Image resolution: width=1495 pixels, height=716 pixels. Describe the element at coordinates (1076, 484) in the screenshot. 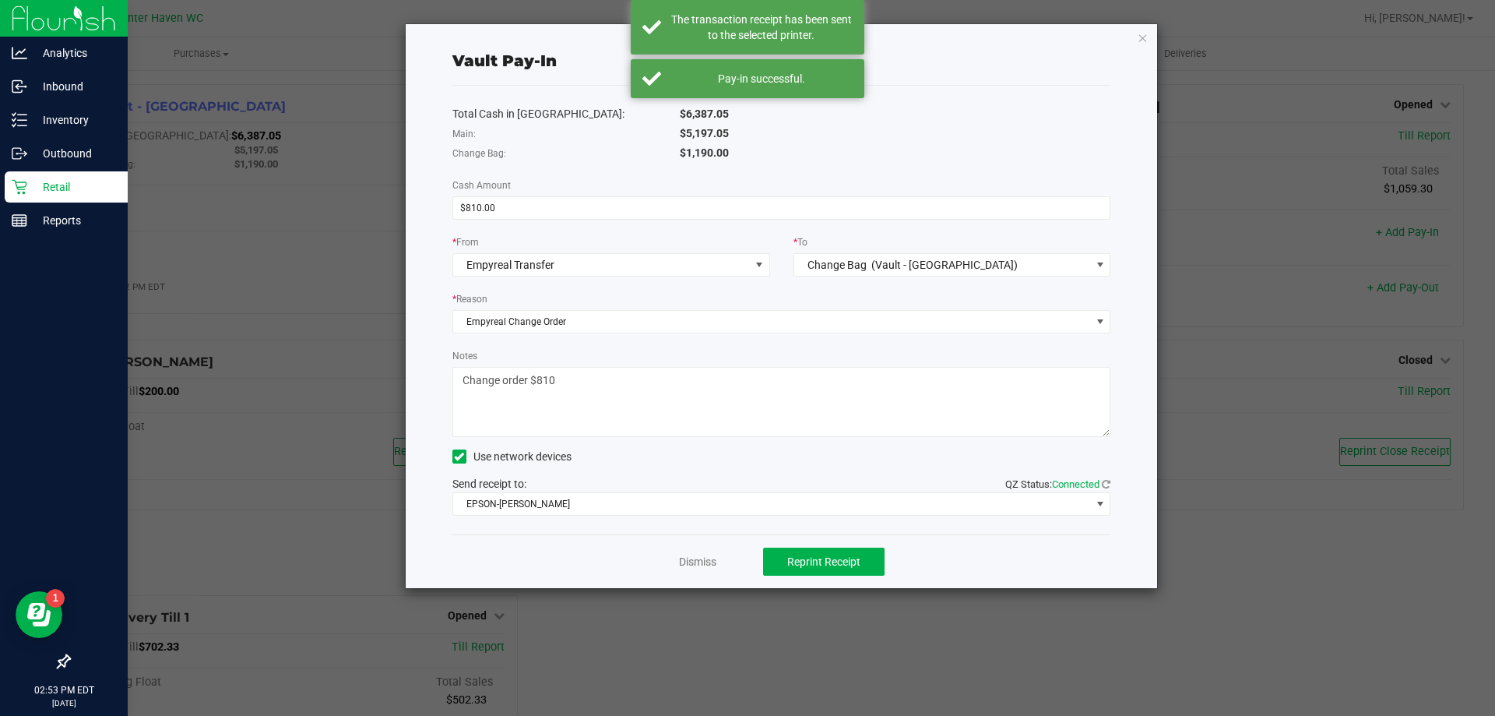

I see `span: Connected` at that location.